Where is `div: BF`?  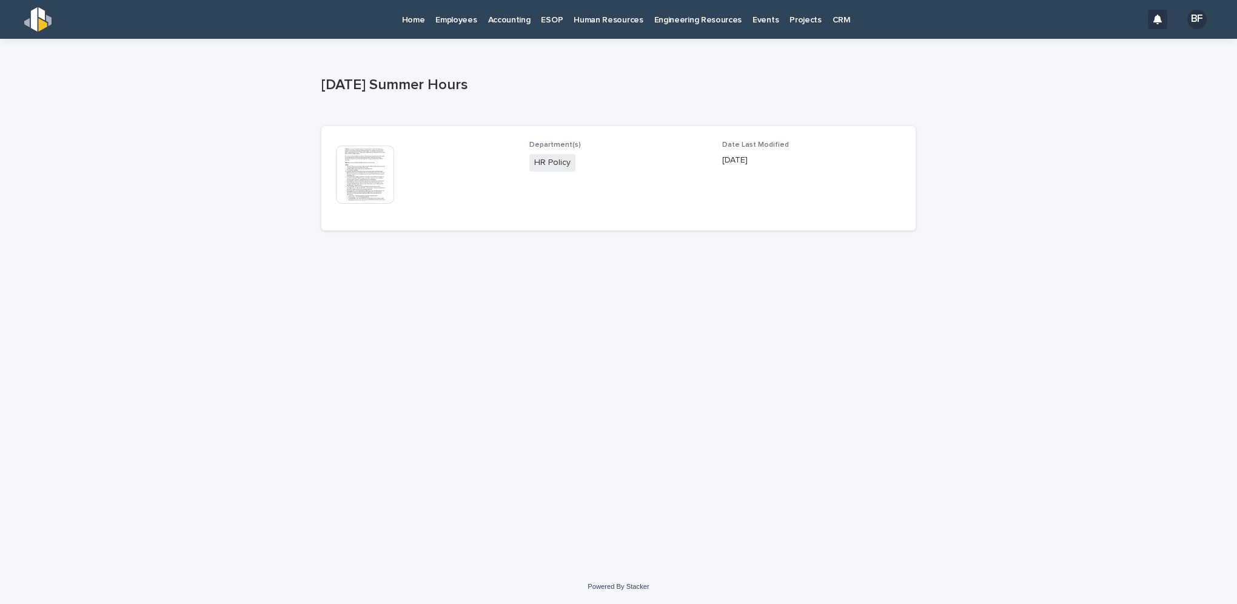
div: BF is located at coordinates (1197, 19).